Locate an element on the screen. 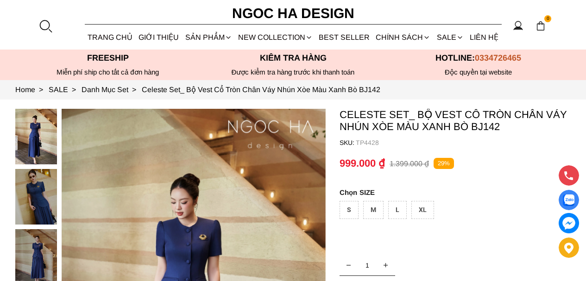 The width and height of the screenshot is (586, 281). img: Celeste Set_ Bộ Vest Cổ Tròn Chân Váy Nhún Xòe Màu Xanh Bò BJ142_mini_0 is located at coordinates (36, 137).